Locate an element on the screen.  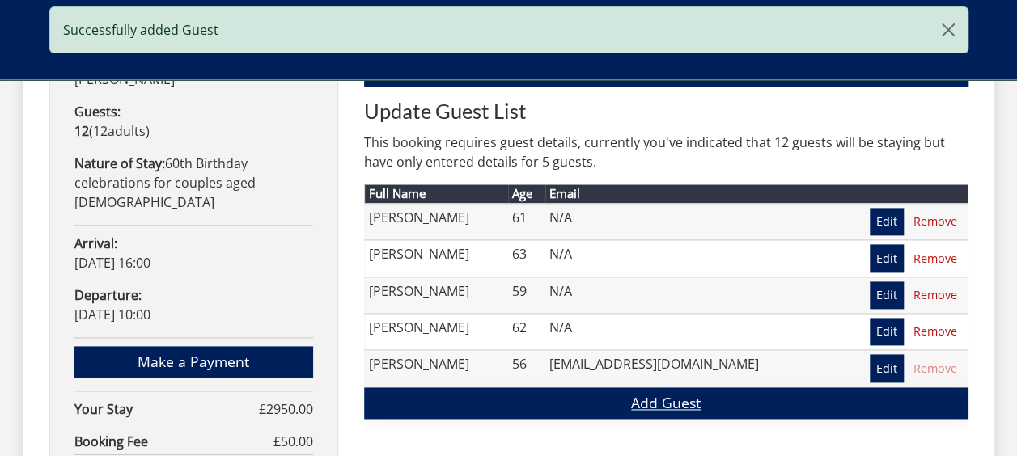
td: 56 is located at coordinates (527, 368).